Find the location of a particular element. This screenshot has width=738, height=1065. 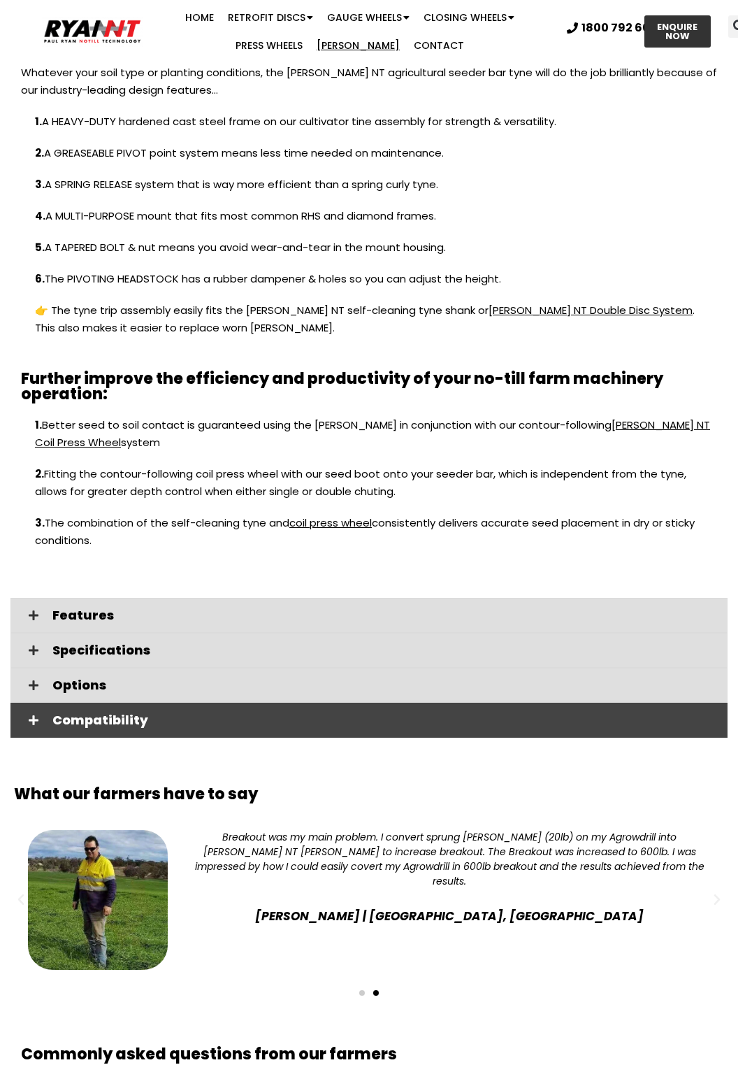

p: The PIVOTING HEADSTOCK has a rubber dampener & holes so you can adjust the height. is located at coordinates (369, 285).